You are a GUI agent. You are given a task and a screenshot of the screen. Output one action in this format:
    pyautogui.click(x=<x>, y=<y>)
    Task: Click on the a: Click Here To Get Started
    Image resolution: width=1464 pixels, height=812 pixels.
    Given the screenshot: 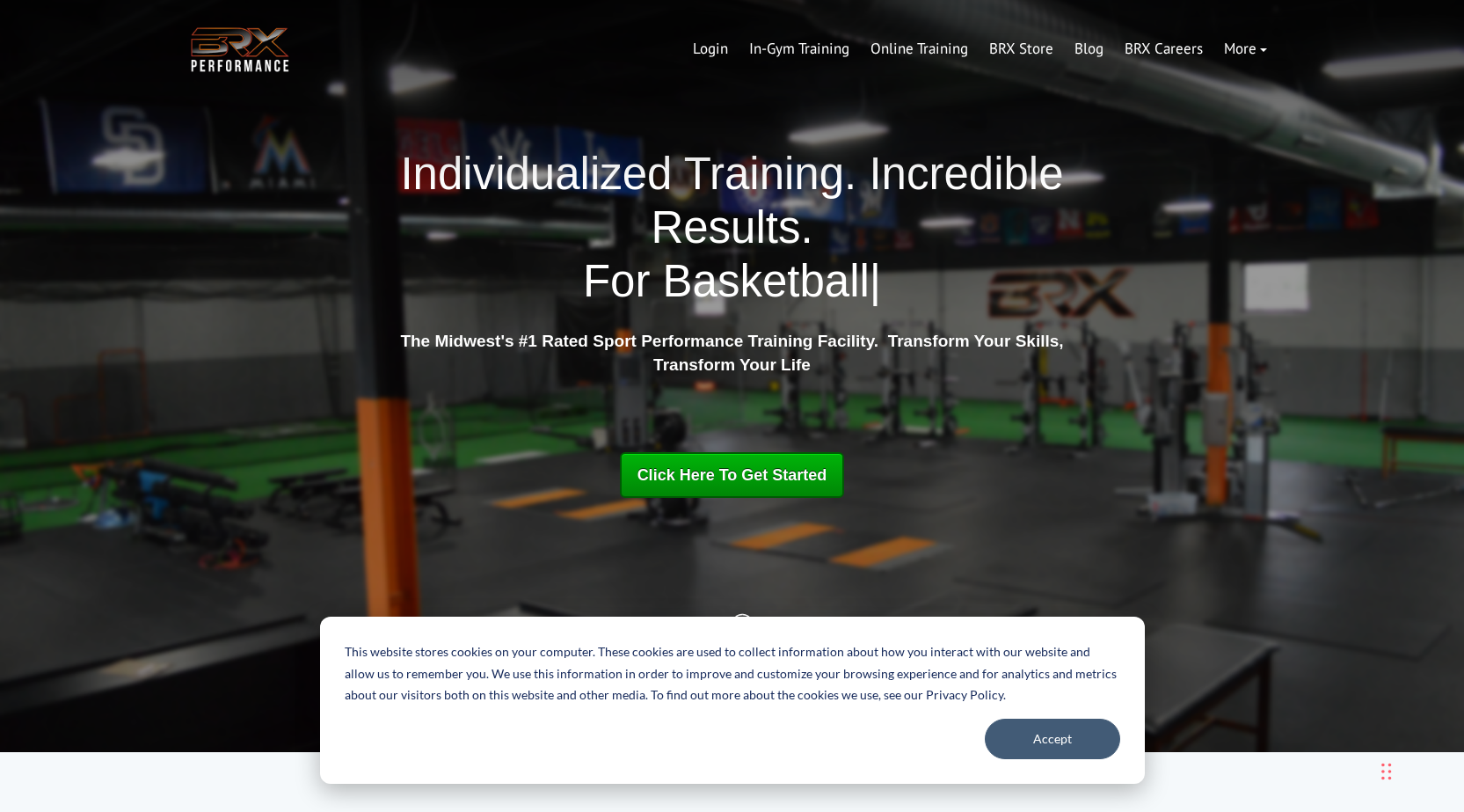 What is the action you would take?
    pyautogui.click(x=733, y=475)
    